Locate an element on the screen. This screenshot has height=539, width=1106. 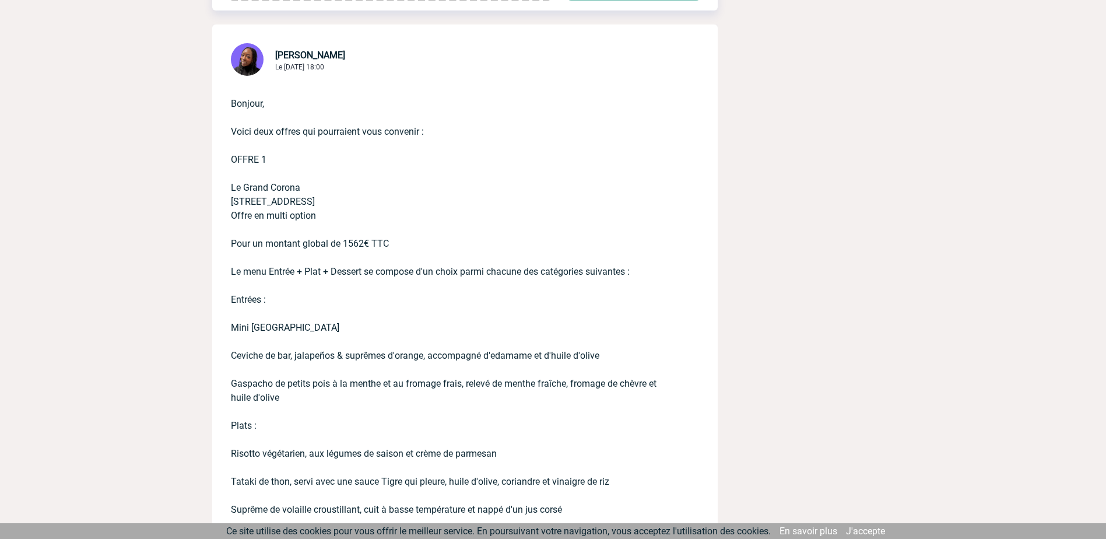
a: J'accepte is located at coordinates (865, 531).